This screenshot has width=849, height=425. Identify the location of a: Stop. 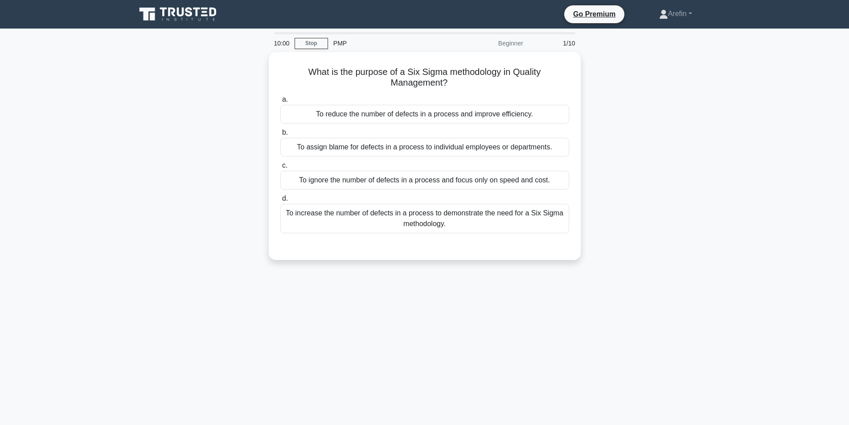
(311, 43).